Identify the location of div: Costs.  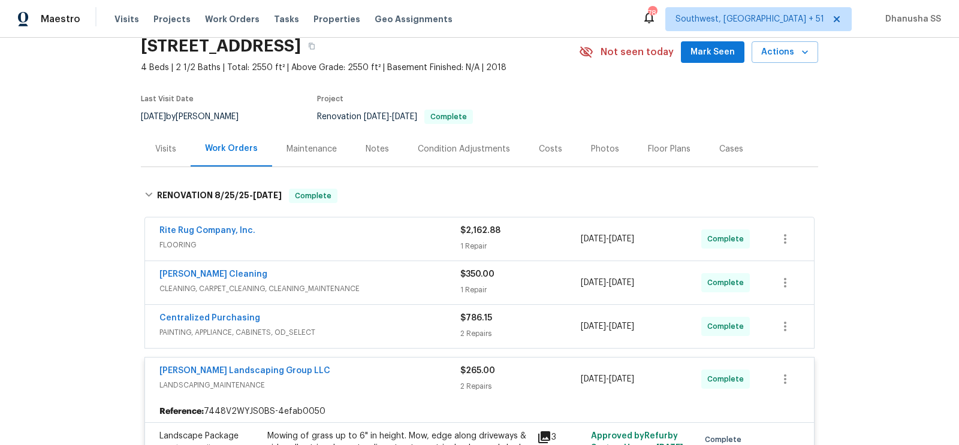
(550, 149).